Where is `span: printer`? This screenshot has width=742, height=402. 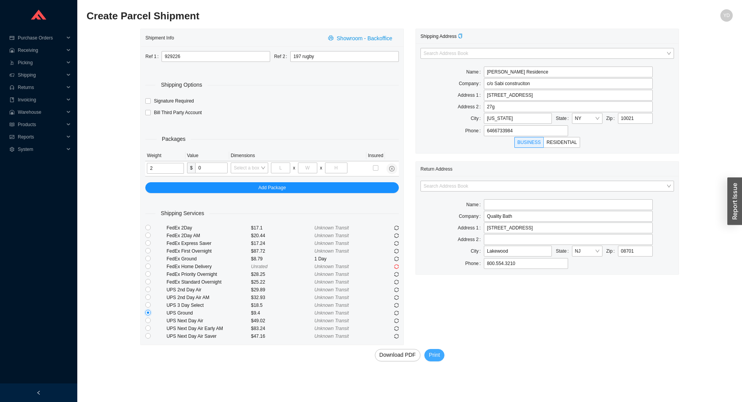 span: printer is located at coordinates (332, 38).